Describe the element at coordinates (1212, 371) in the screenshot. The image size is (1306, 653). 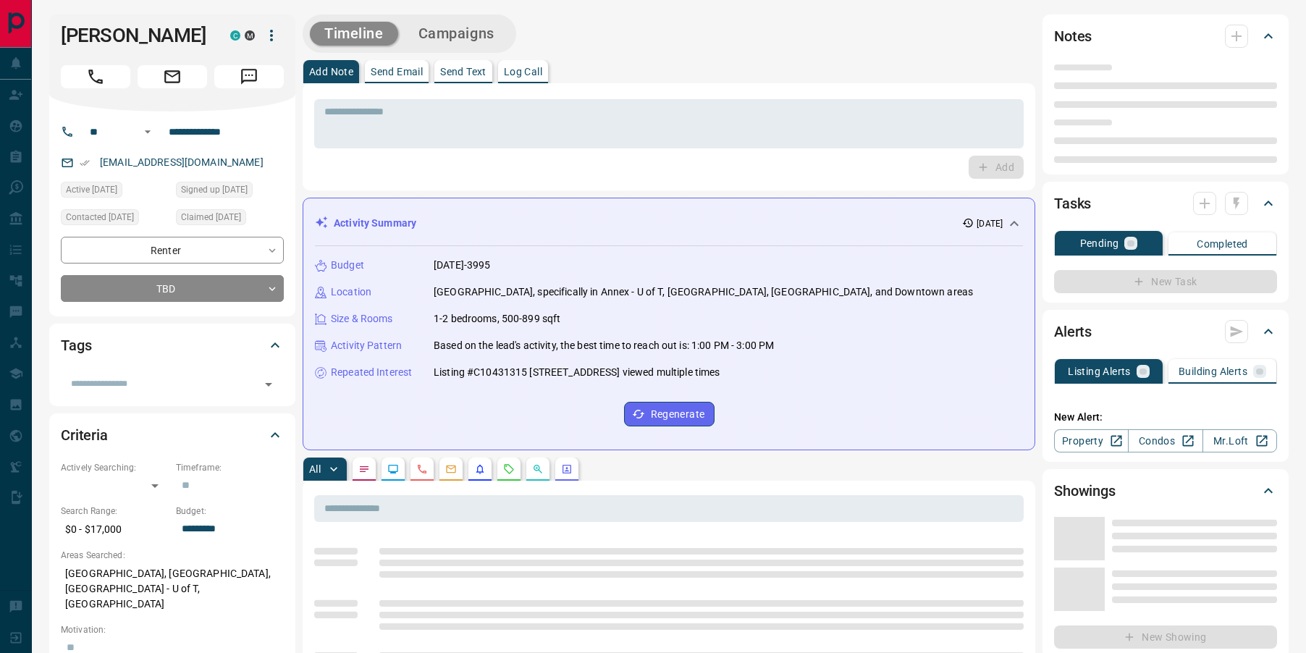
I see `p: Building Alerts` at that location.